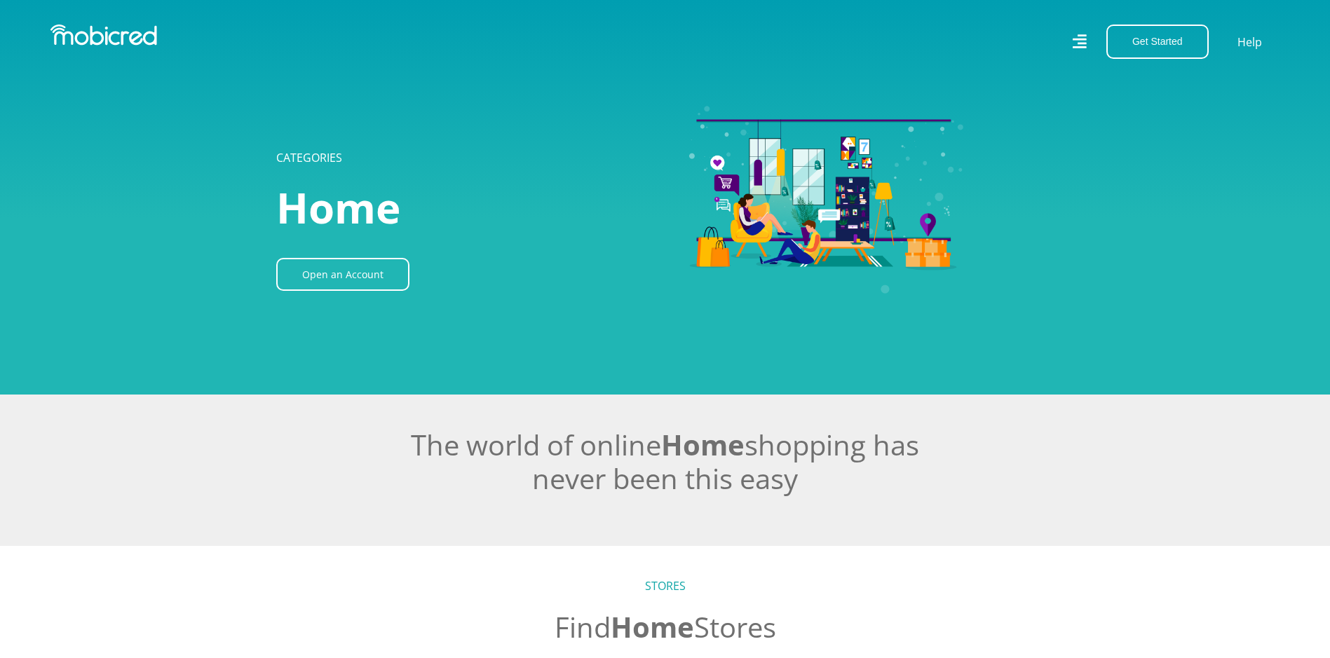 The height and width of the screenshot is (658, 1330). I want to click on button: Get Started, so click(1157, 41).